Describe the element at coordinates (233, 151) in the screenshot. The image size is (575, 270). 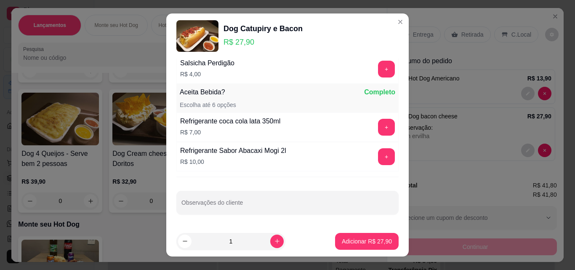
I see `div: Refrigerante Sabor Abacaxi Mogi 2l` at that location.